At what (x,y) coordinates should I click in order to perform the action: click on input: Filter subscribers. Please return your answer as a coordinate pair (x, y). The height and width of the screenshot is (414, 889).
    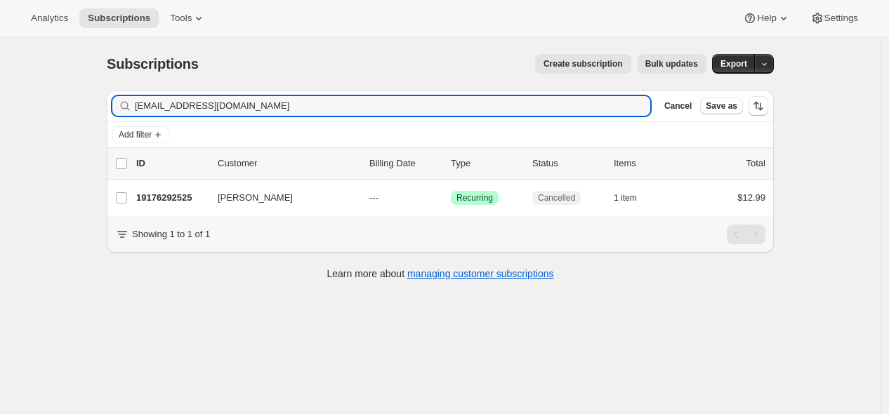
    Looking at the image, I should click on (393, 106).